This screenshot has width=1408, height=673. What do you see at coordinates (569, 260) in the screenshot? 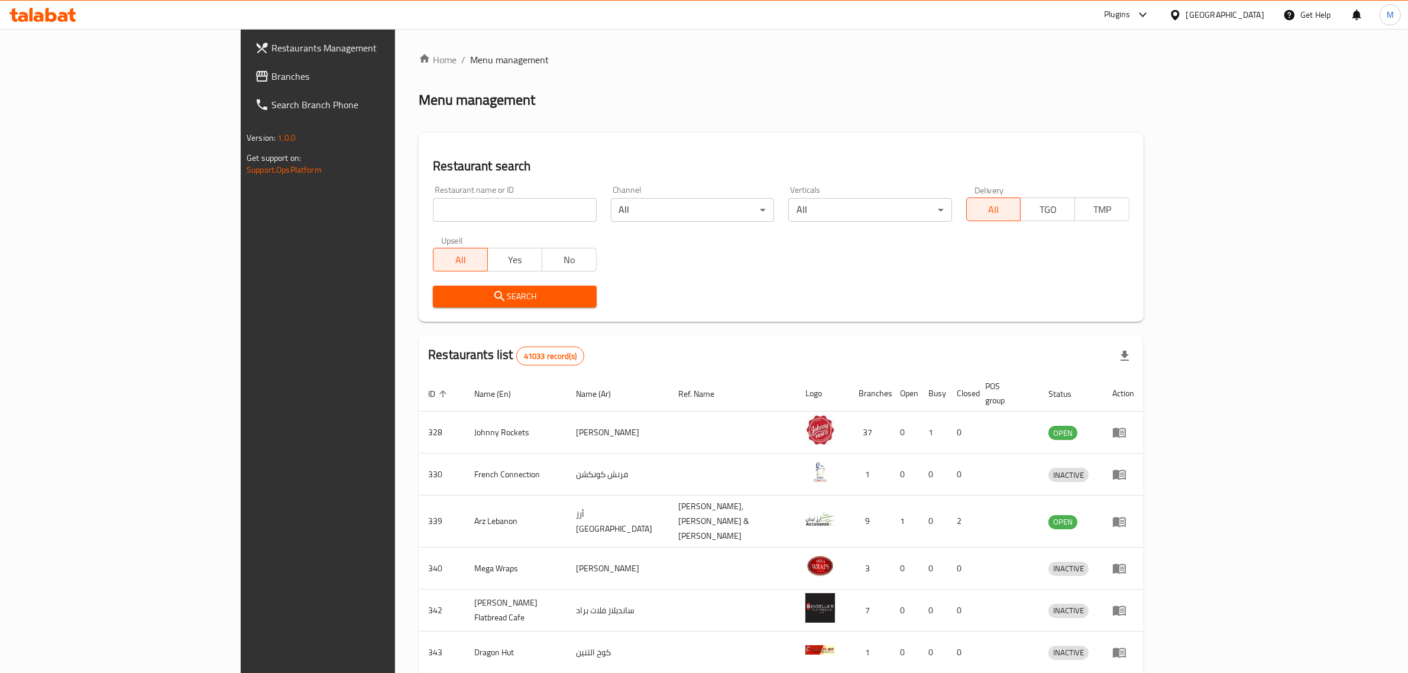
I see `button: No` at bounding box center [569, 260].